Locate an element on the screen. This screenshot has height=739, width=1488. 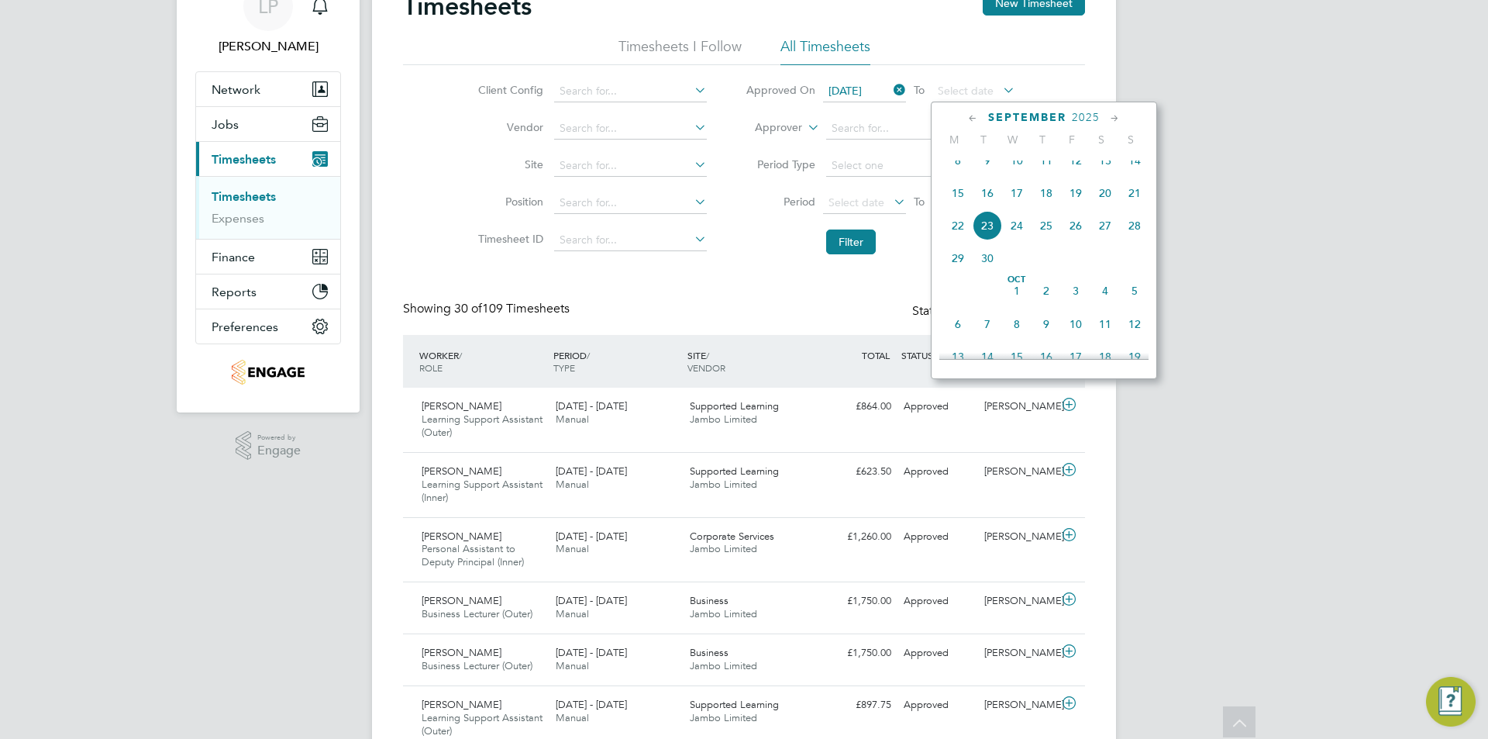
label: Approved On is located at coordinates (780, 90).